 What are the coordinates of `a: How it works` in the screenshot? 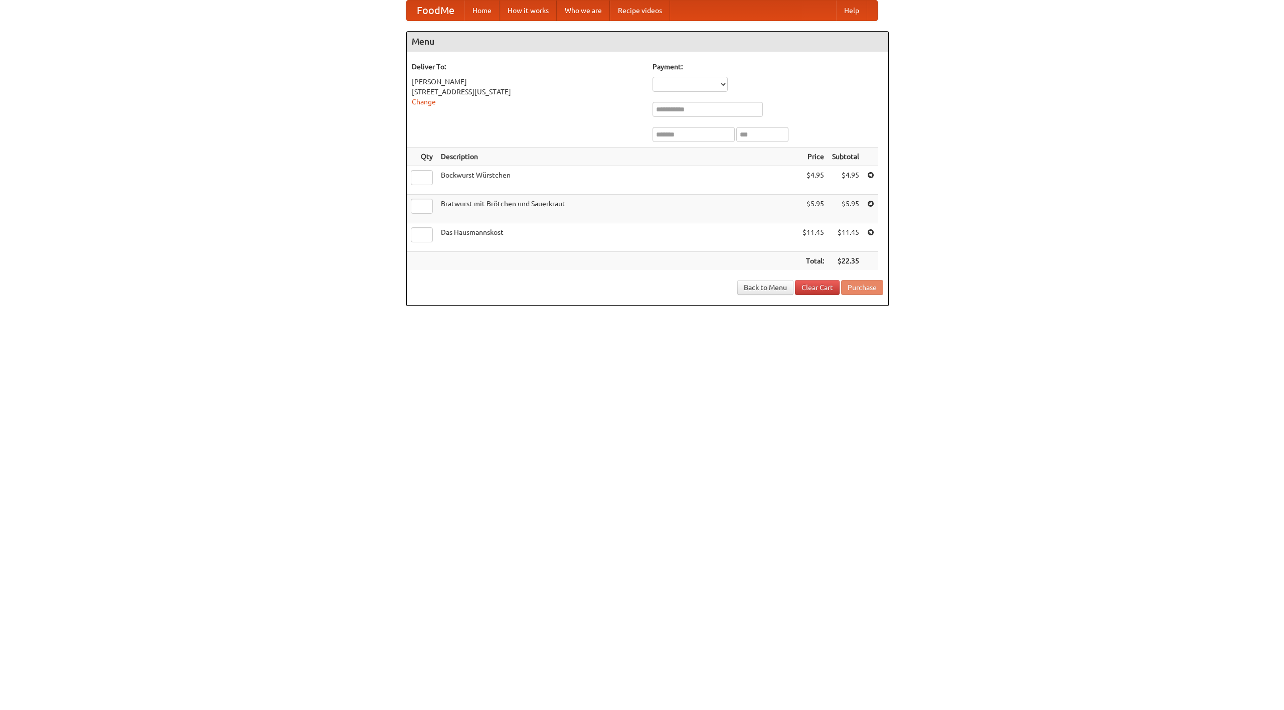 It's located at (528, 11).